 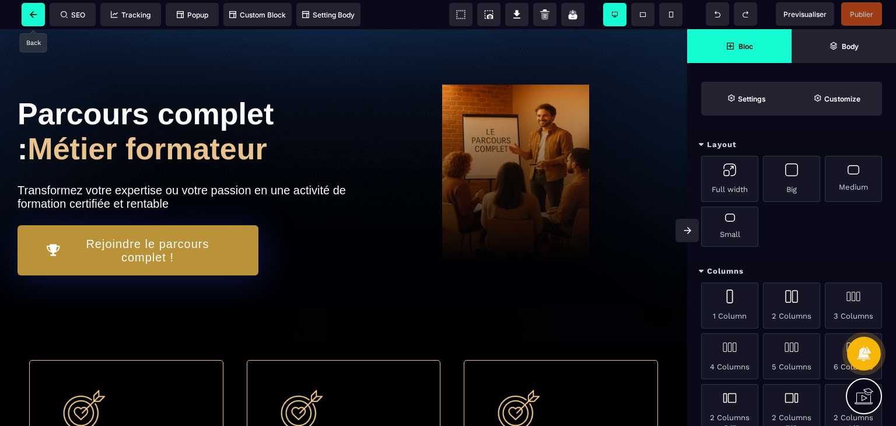 What do you see at coordinates (792, 305) in the screenshot?
I see `div: 2 Columns` at bounding box center [792, 305].